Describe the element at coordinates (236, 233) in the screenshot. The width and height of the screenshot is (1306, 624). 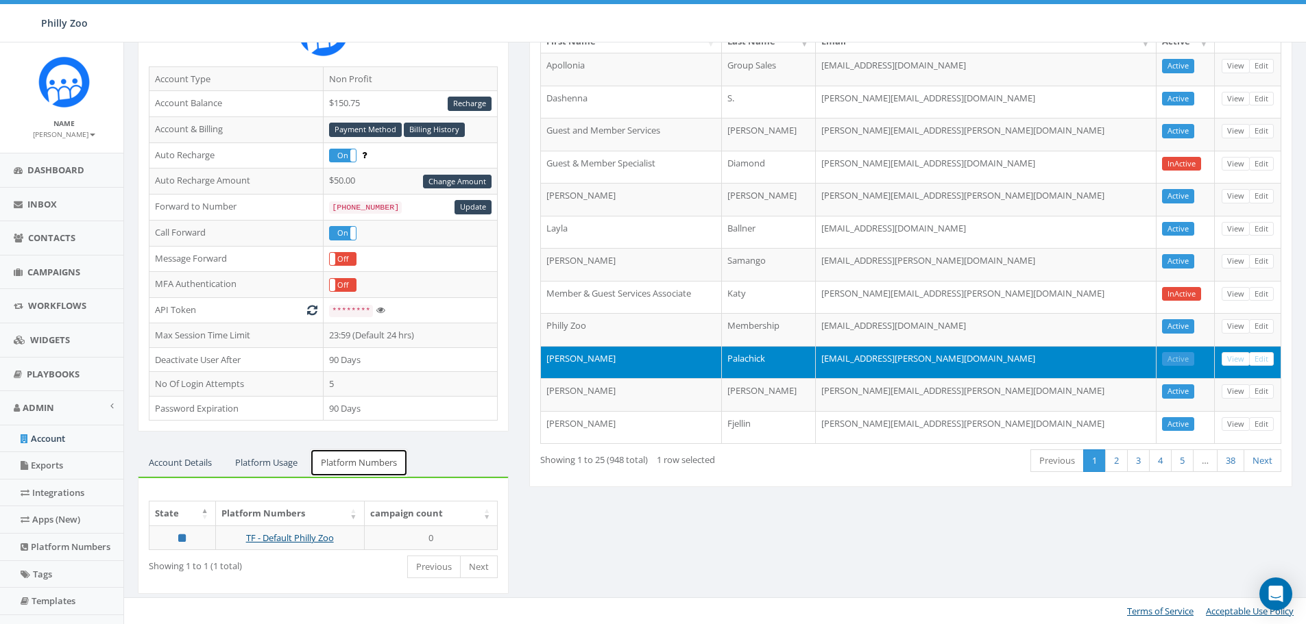
I see `td: Call Forward` at that location.